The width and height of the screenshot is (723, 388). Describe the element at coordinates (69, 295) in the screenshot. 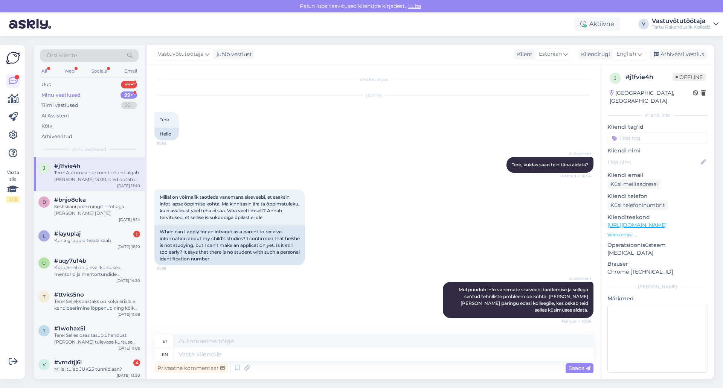

I see `span: #ttvks5no` at that location.